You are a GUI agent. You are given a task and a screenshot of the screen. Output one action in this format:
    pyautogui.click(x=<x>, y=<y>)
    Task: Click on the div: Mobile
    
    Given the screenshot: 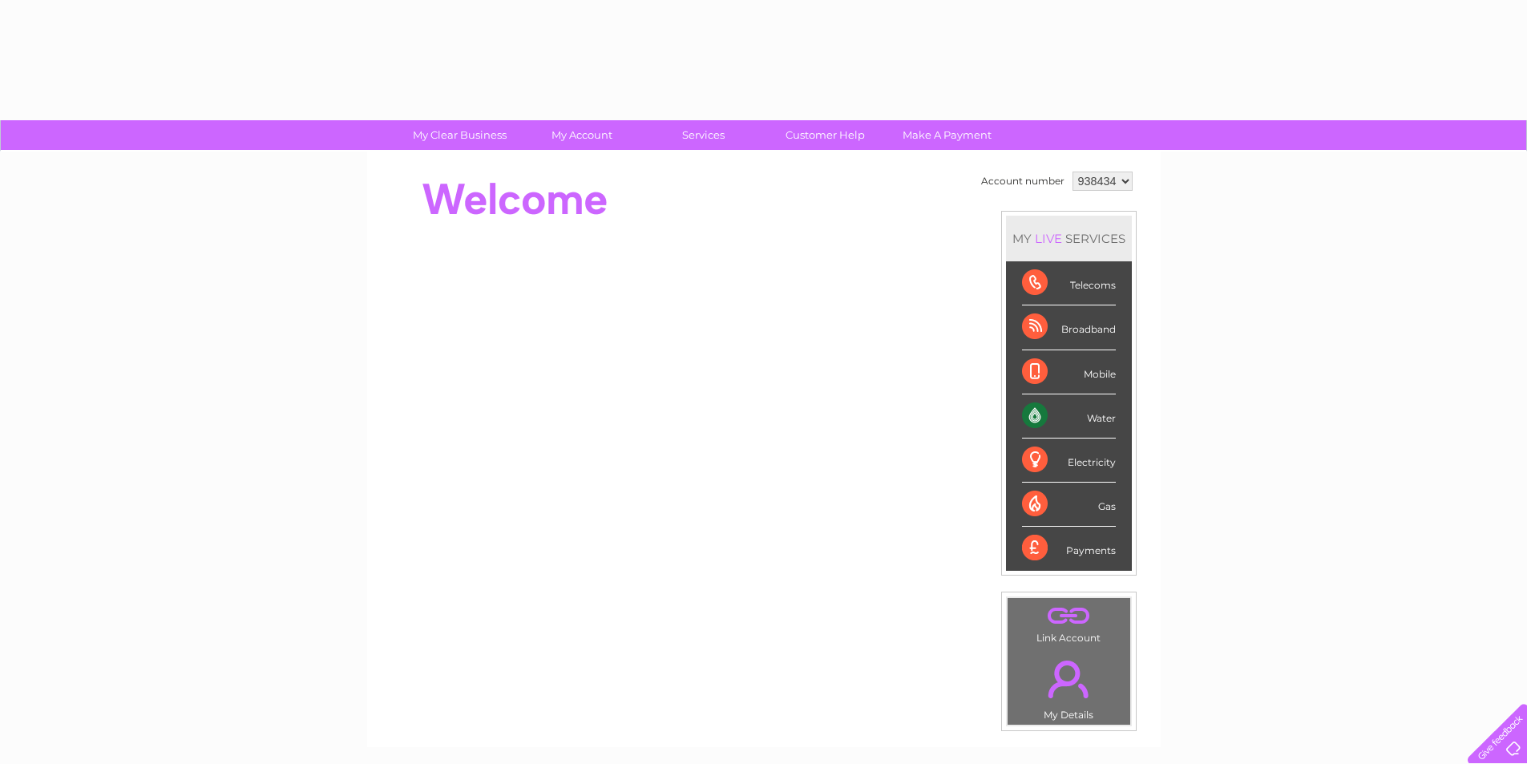 What is the action you would take?
    pyautogui.click(x=1068, y=372)
    